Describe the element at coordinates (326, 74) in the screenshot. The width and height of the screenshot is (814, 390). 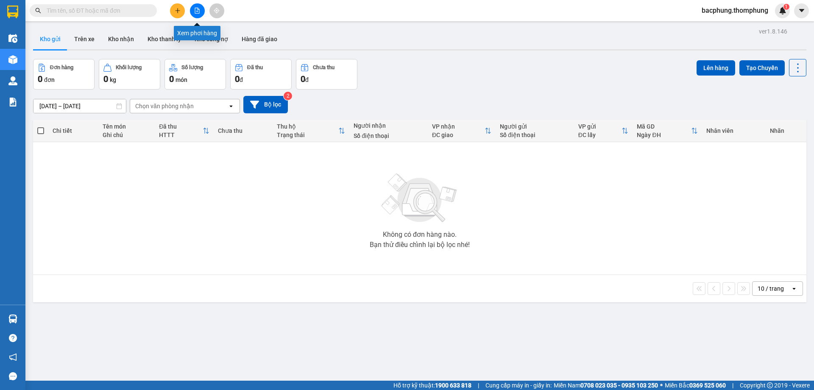
I see `button: Chưa thu0đ` at that location.